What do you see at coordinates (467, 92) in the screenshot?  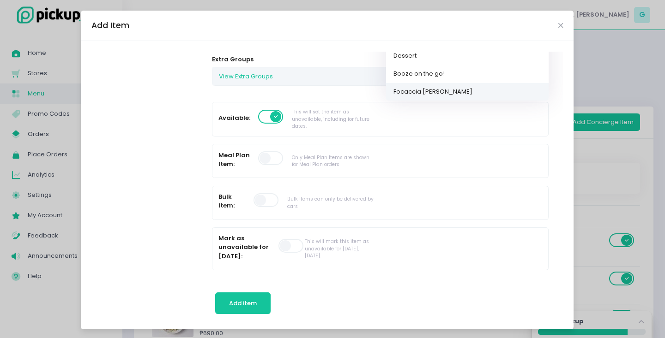 I see `a: Focaccia di Recco` at bounding box center [467, 92].